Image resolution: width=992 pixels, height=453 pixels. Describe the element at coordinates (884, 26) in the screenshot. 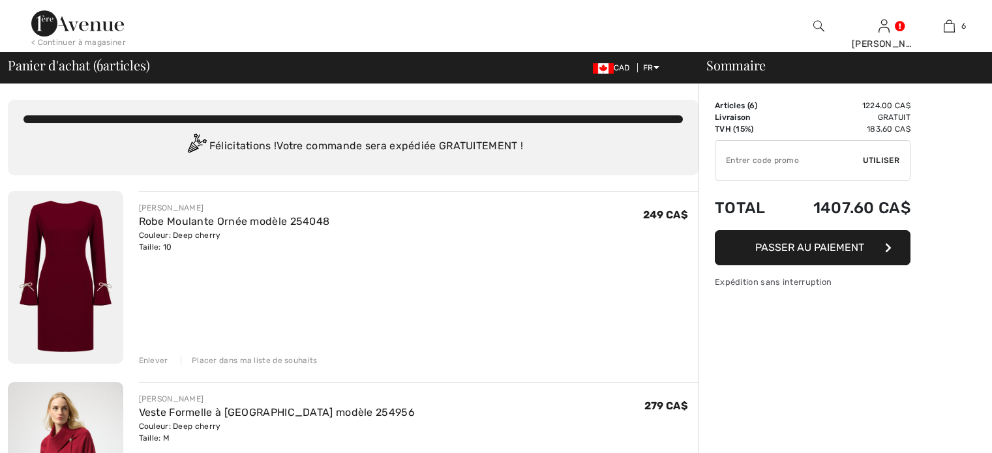

I see `img: Mes infos` at that location.